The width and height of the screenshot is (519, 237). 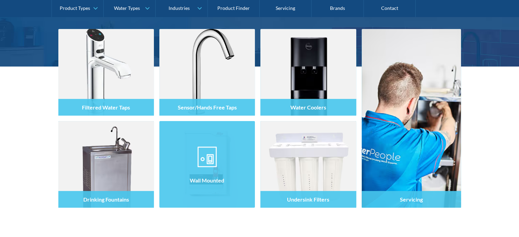 What do you see at coordinates (179, 8) in the screenshot?
I see `div: Industries` at bounding box center [179, 8].